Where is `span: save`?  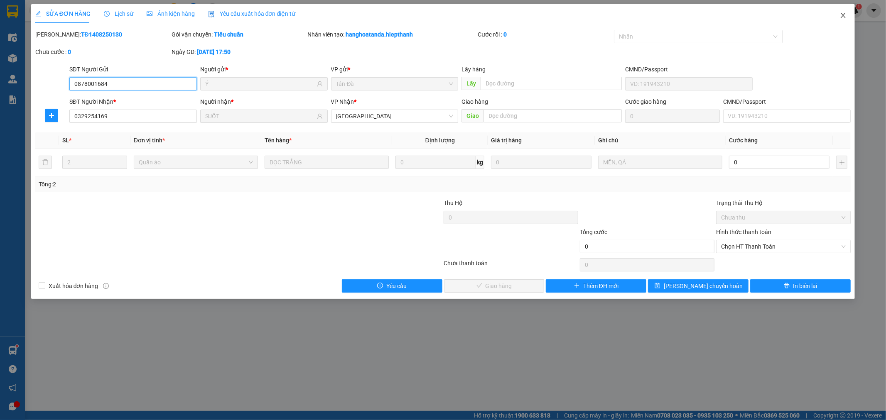 span: save is located at coordinates (657, 286).